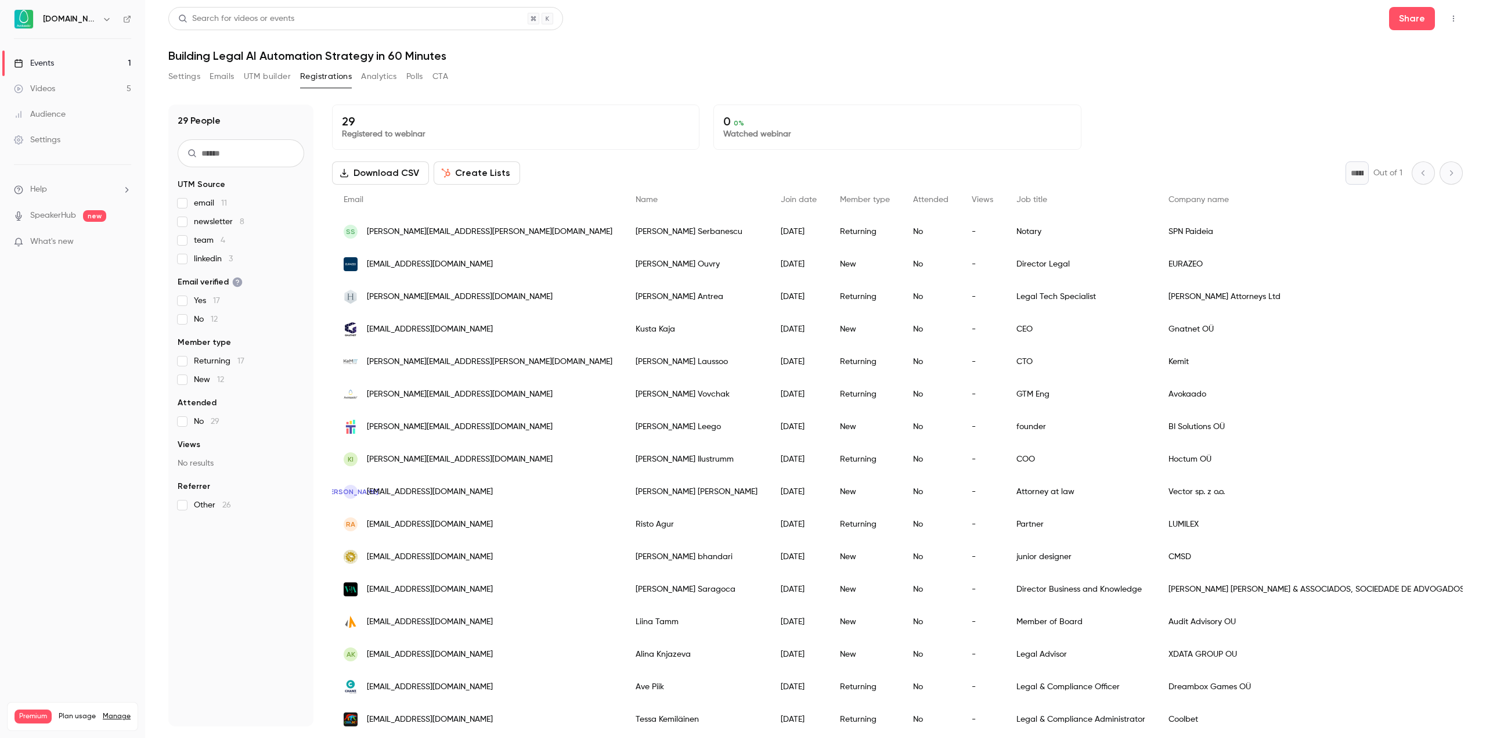 The height and width of the screenshot is (738, 1486). I want to click on span: UTM Source, so click(201, 185).